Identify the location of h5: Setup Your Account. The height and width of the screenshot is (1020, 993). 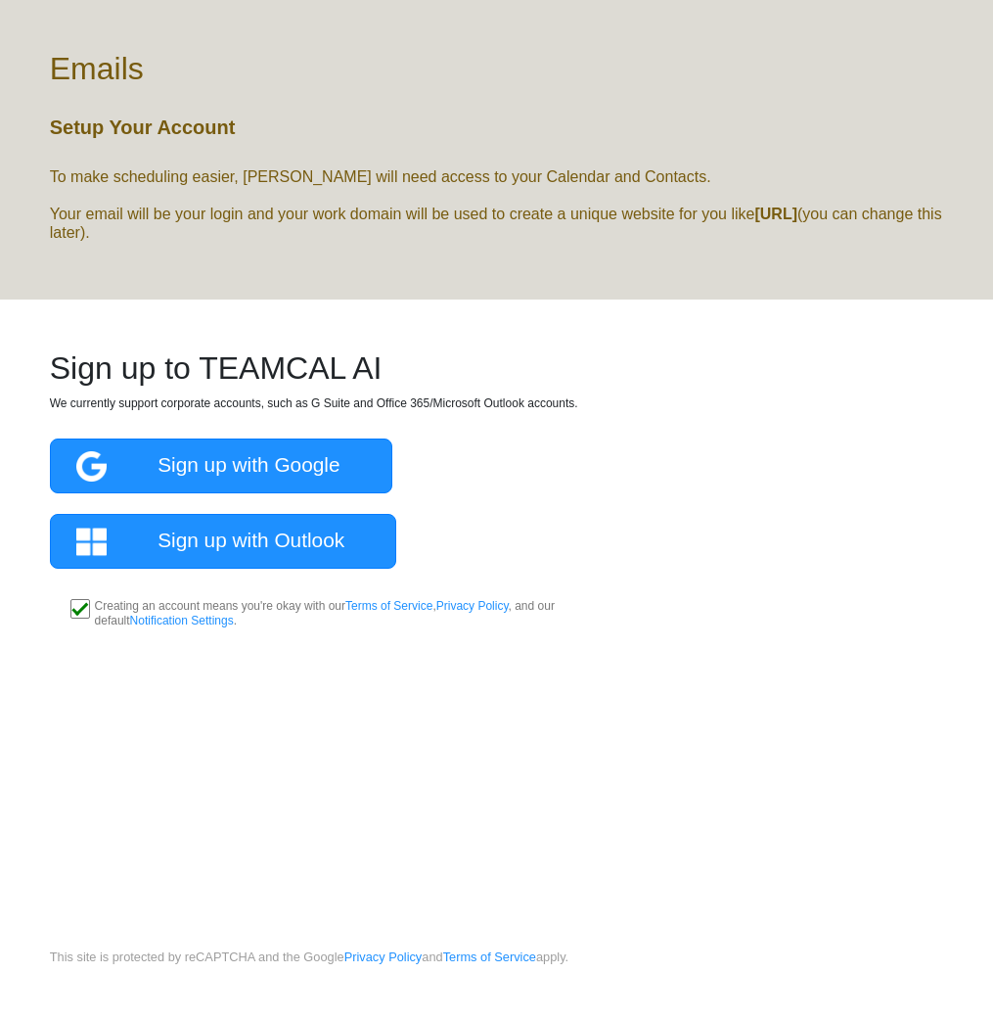
(143, 127).